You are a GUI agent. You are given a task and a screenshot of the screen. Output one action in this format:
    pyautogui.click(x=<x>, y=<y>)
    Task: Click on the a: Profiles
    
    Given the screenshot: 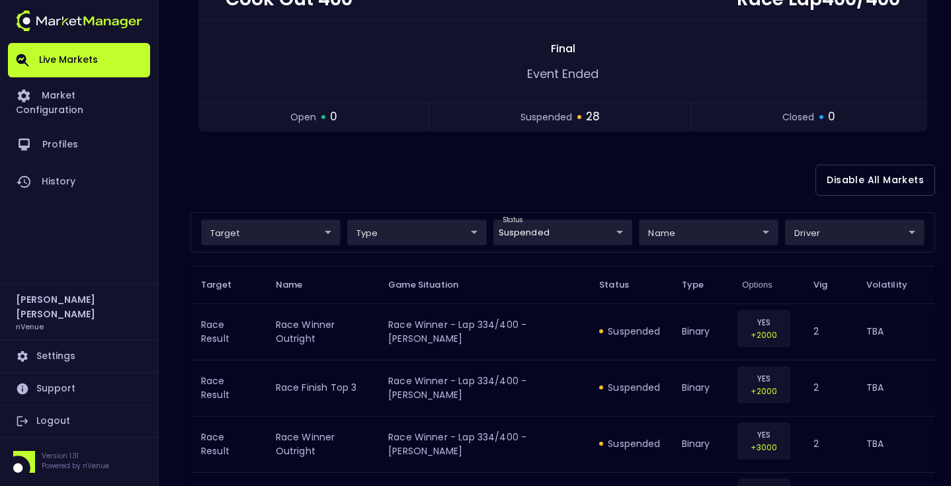 What is the action you would take?
    pyautogui.click(x=79, y=145)
    